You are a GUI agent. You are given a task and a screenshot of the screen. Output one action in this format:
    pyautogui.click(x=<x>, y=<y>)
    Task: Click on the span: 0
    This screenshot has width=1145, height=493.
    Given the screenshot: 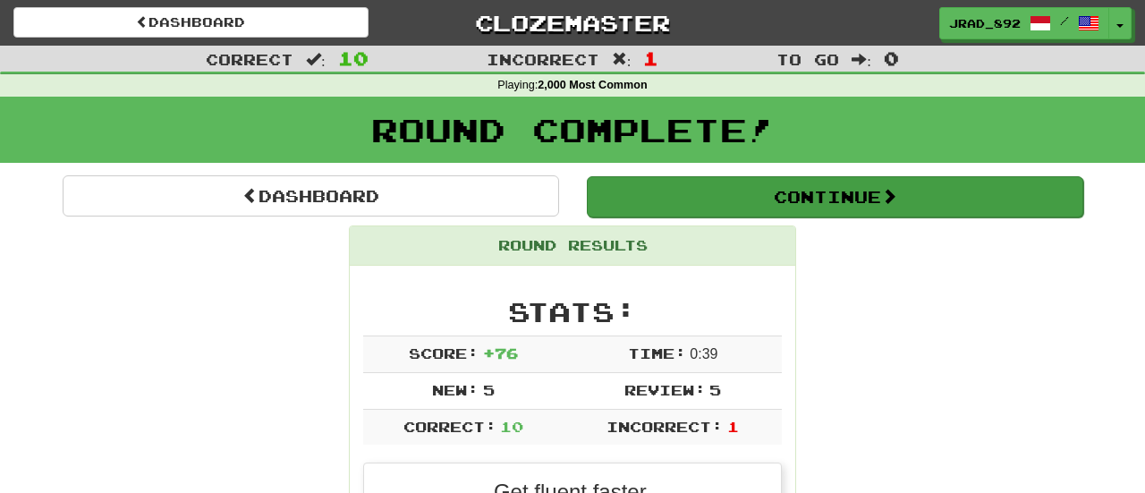 What is the action you would take?
    pyautogui.click(x=891, y=58)
    